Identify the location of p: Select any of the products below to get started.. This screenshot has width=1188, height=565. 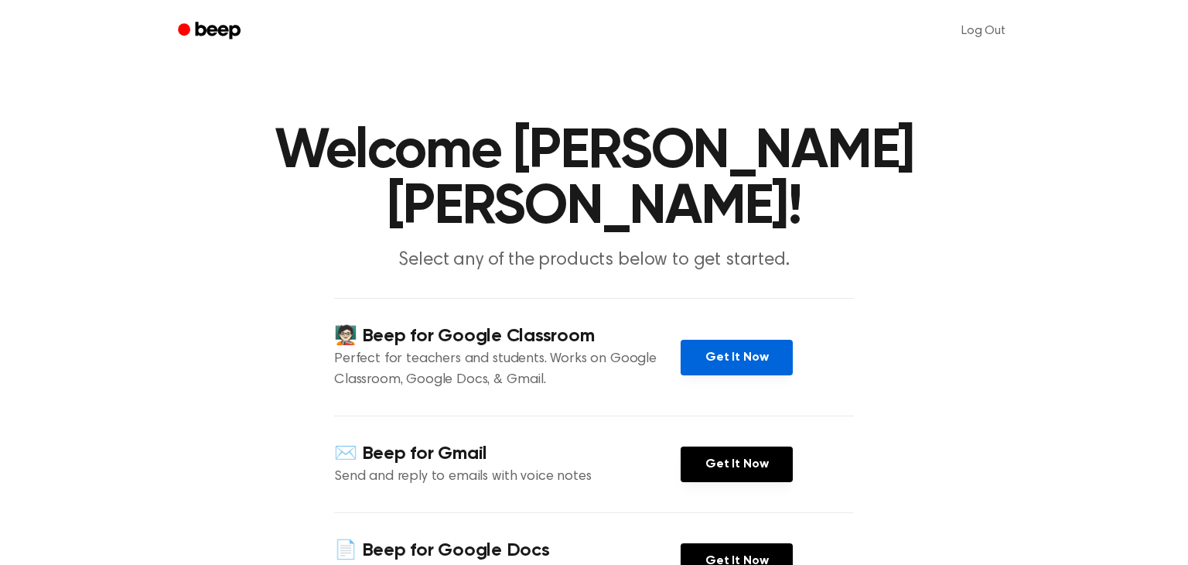
(594, 260).